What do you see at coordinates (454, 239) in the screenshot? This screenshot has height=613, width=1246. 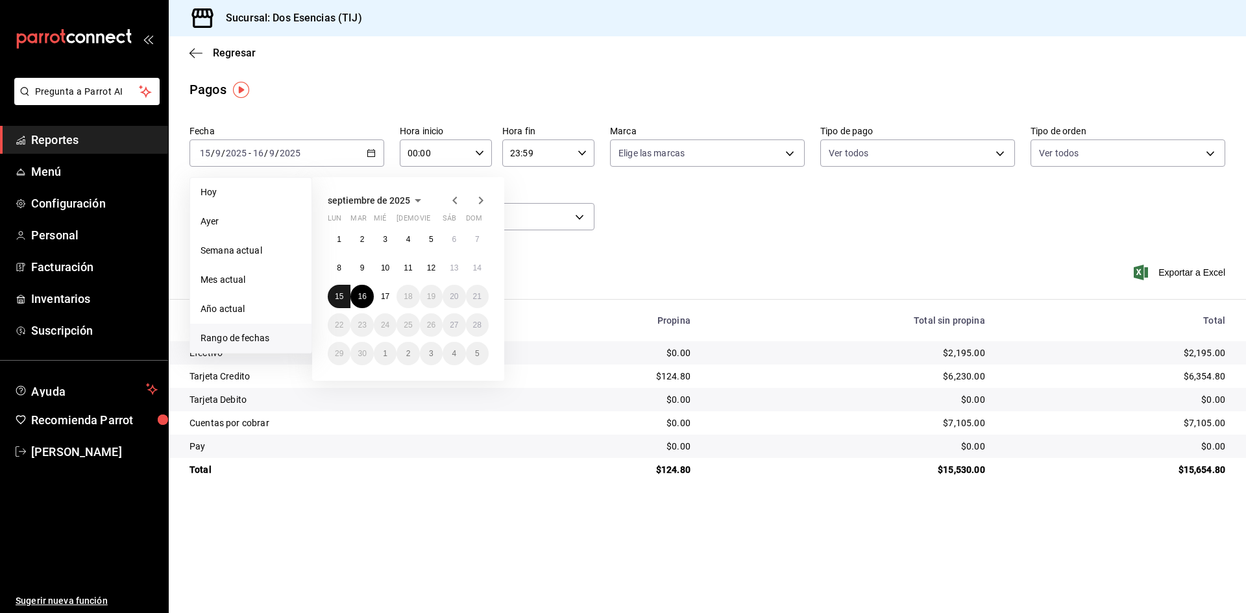 I see `abbr: 6 de septiembre de 2025` at bounding box center [454, 239].